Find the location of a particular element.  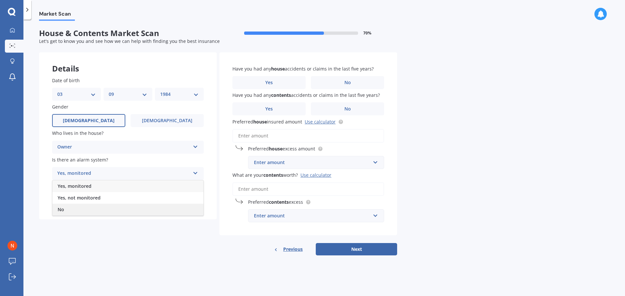

span: Previous is located at coordinates (293, 250).